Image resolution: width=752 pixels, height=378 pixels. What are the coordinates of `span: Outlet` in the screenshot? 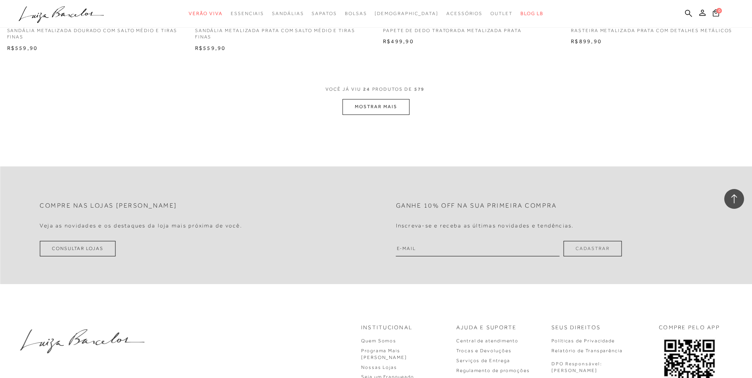 It's located at (502, 13).